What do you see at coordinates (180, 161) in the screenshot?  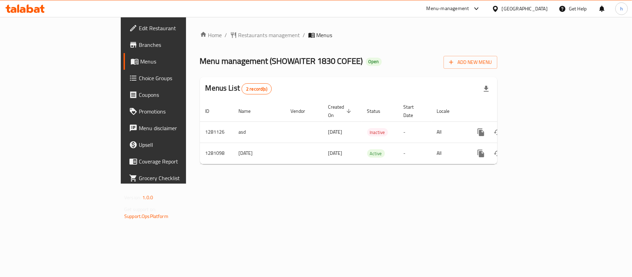 I see `span: Coverage Report` at bounding box center [180, 161].